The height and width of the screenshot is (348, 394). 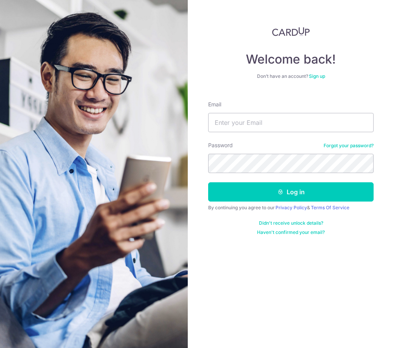 What do you see at coordinates (291, 59) in the screenshot?
I see `h4: Welcome back!` at bounding box center [291, 59].